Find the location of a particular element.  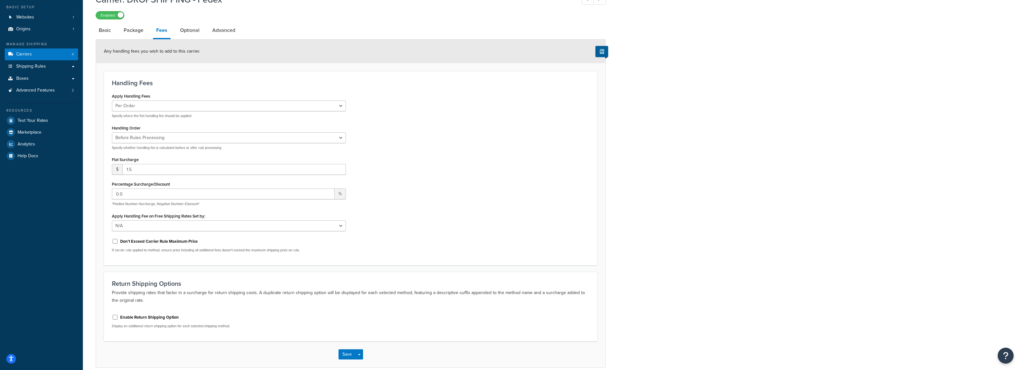

span: Help Docs is located at coordinates (28, 156).